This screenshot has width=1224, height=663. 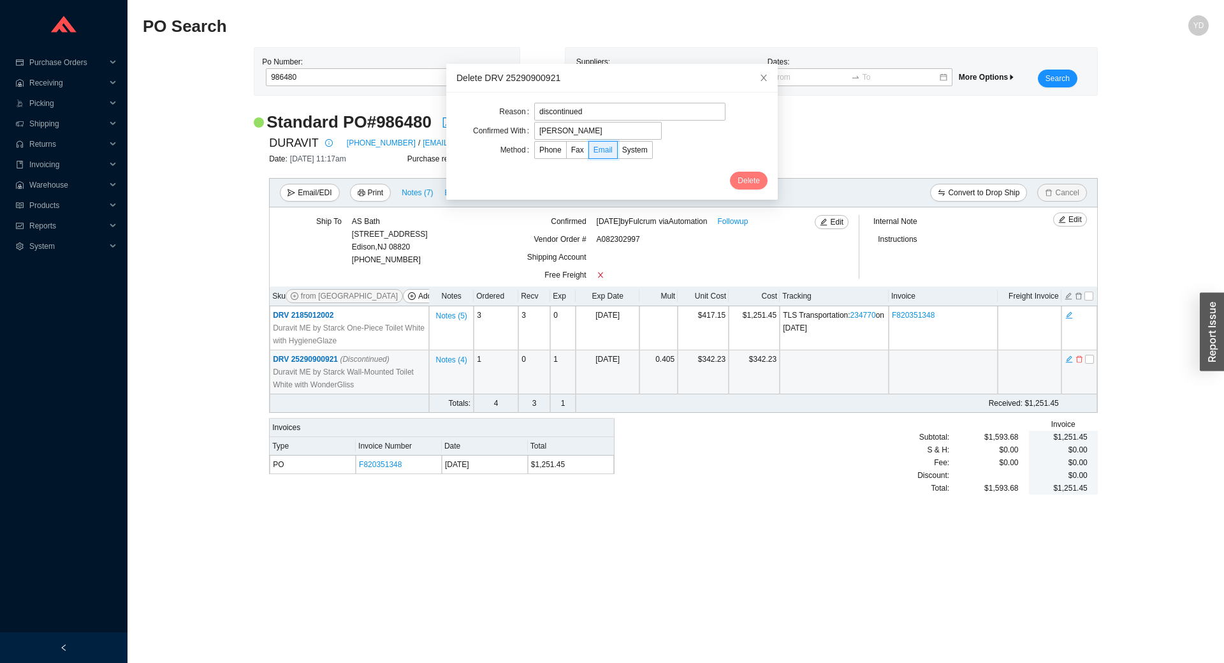 I want to click on span: Products, so click(x=68, y=205).